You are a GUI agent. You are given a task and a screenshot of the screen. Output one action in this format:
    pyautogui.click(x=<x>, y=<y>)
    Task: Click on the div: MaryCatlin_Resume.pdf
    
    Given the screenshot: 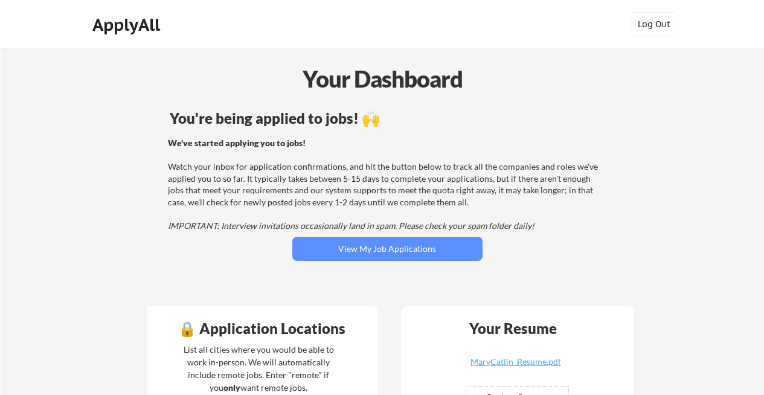 What is the action you would take?
    pyautogui.click(x=516, y=362)
    